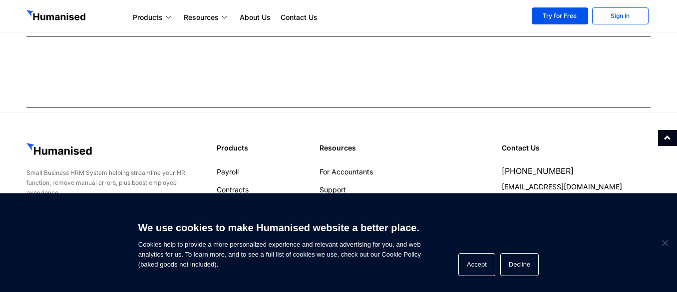 This screenshot has width=677, height=292. What do you see at coordinates (559, 16) in the screenshot?
I see `a: Try for Free` at bounding box center [559, 16].